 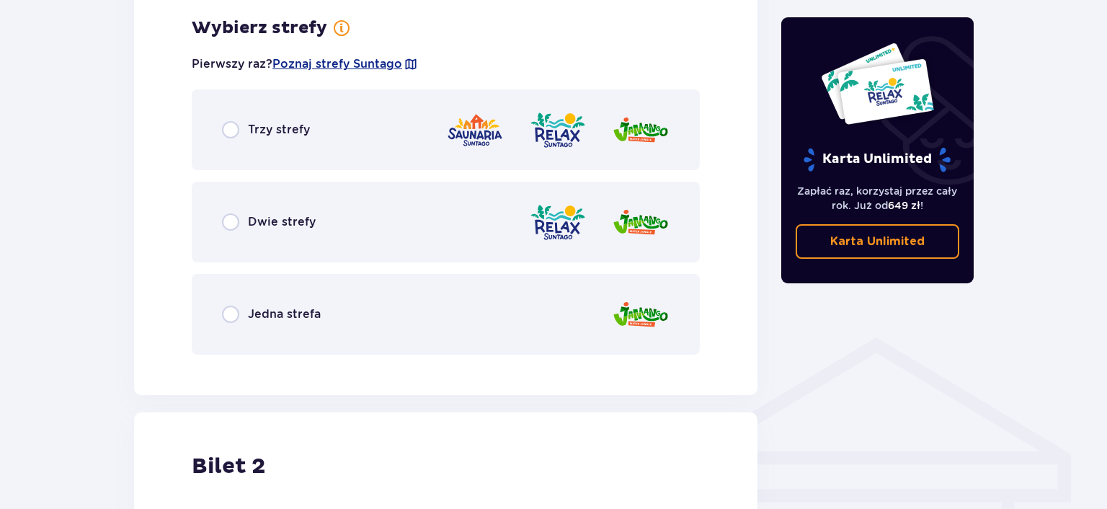 What do you see at coordinates (279, 130) in the screenshot?
I see `span: Trzy strefy` at bounding box center [279, 130].